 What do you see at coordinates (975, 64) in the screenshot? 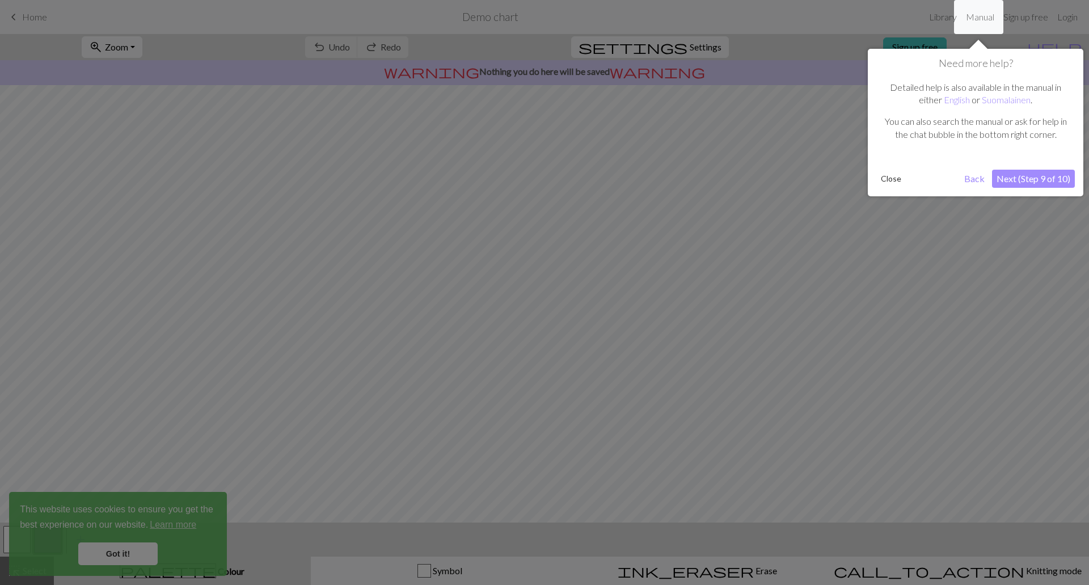
I see `h1: Need more help?` at bounding box center [975, 64].